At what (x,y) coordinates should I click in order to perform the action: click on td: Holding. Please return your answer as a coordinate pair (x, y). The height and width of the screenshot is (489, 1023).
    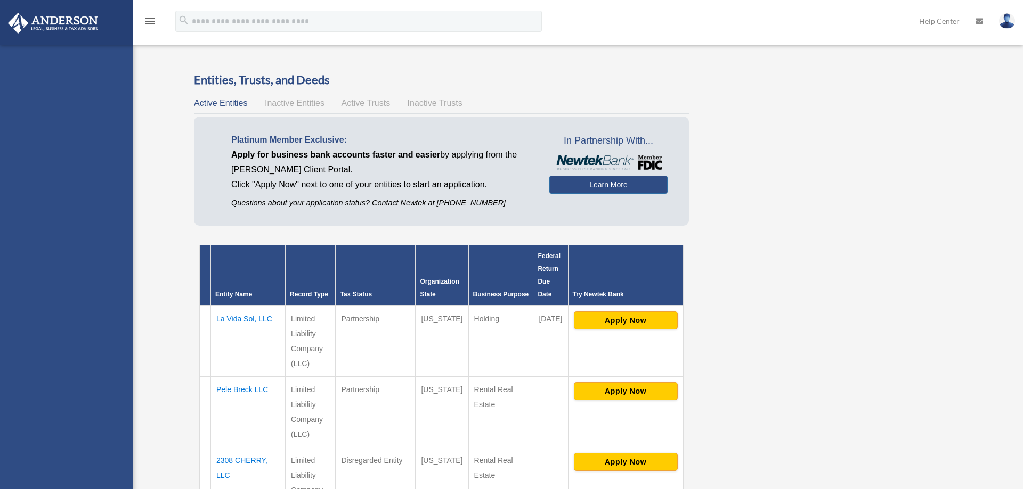
    Looking at the image, I should click on (501, 341).